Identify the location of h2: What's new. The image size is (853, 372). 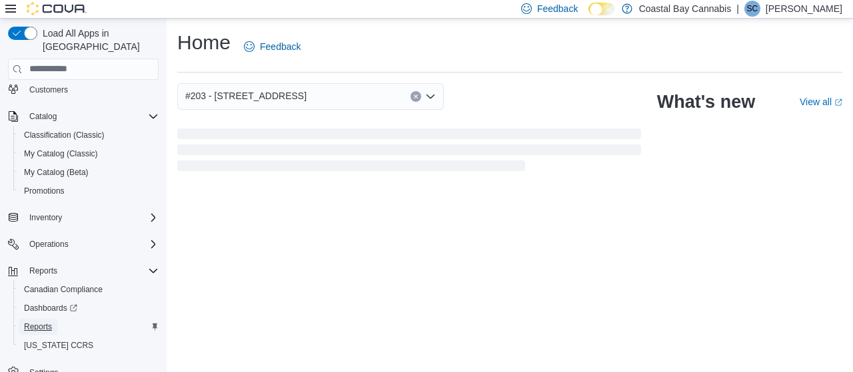
(706, 102).